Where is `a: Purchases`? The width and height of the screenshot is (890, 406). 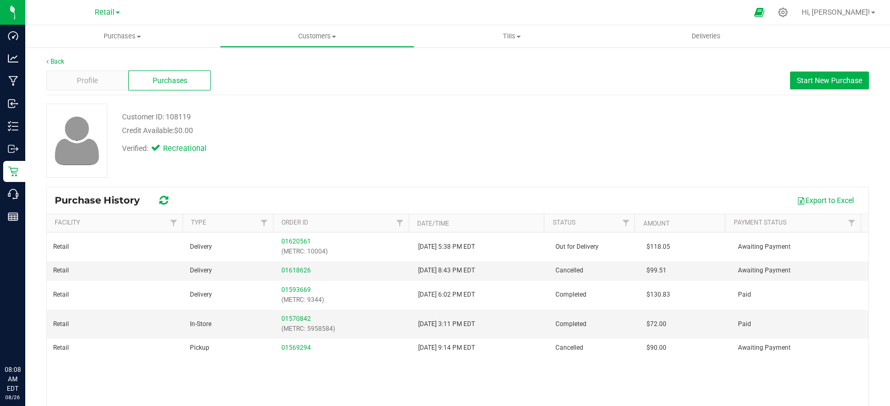 a: Purchases is located at coordinates (123, 36).